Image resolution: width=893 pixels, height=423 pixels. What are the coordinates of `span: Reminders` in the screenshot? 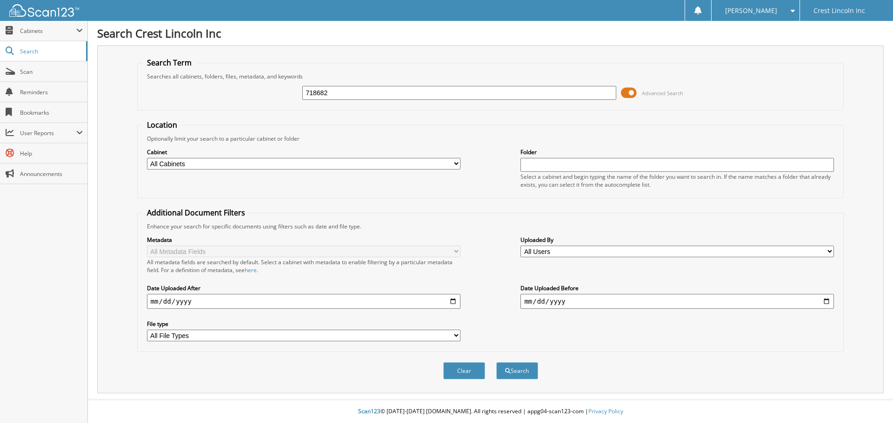 It's located at (51, 92).